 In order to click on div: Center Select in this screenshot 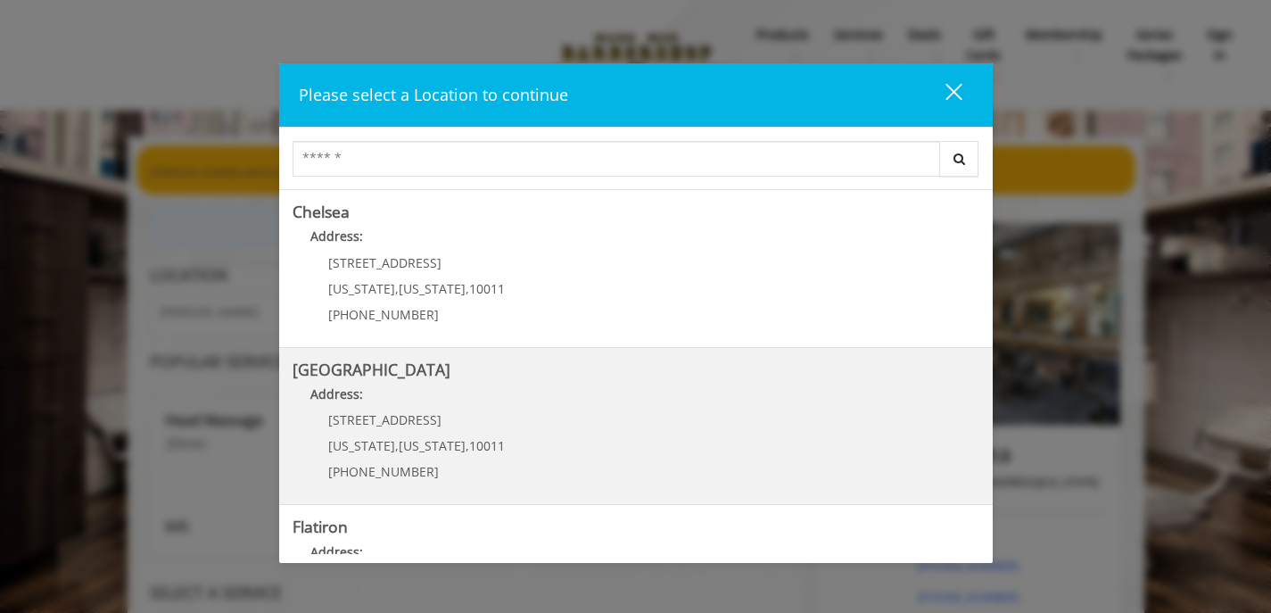, I will do `click(636, 163)`.